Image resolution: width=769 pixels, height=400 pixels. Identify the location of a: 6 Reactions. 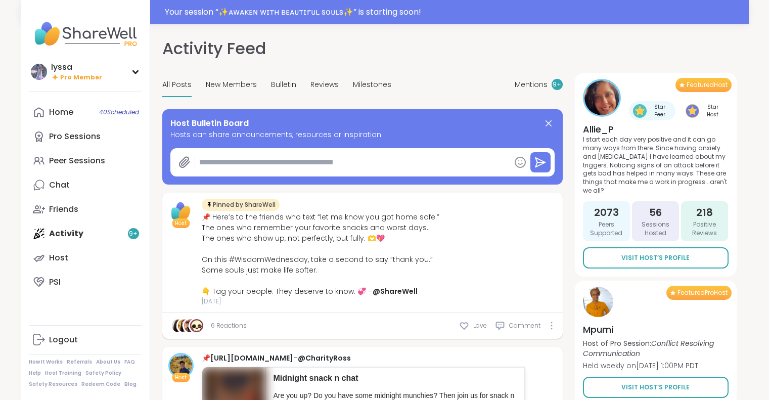
(229, 326).